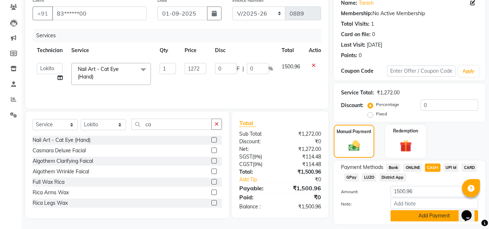 This screenshot has width=489, height=229. What do you see at coordinates (244, 50) in the screenshot?
I see `th: Disc` at bounding box center [244, 50].